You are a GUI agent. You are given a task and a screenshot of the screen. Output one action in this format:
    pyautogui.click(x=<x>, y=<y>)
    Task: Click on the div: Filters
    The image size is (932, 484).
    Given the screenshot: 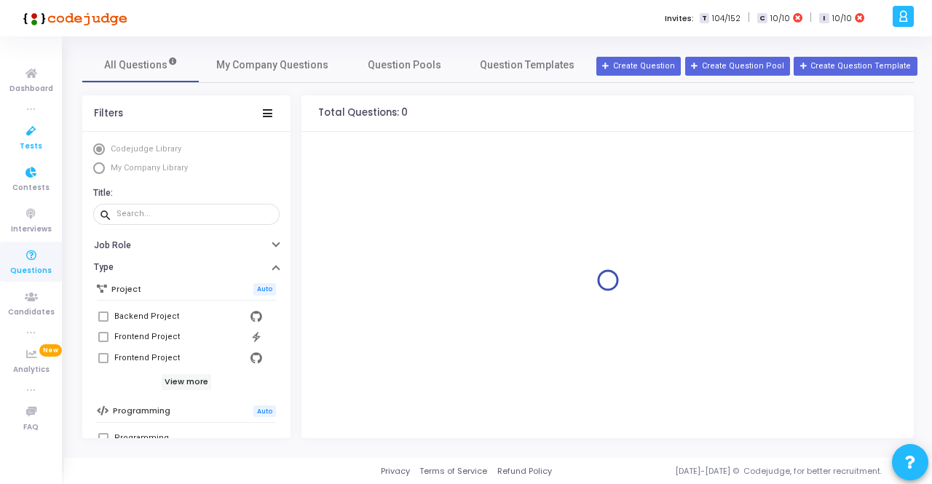 What is the action you would take?
    pyautogui.click(x=108, y=114)
    